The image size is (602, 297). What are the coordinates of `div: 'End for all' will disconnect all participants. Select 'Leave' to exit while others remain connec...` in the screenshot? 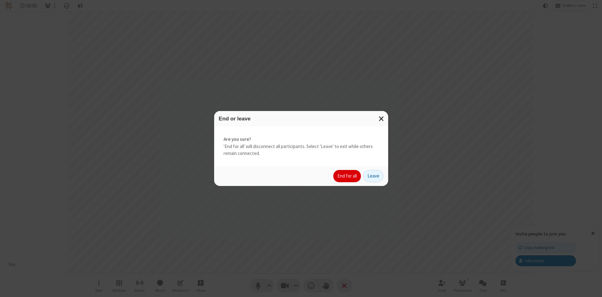 It's located at (301, 146).